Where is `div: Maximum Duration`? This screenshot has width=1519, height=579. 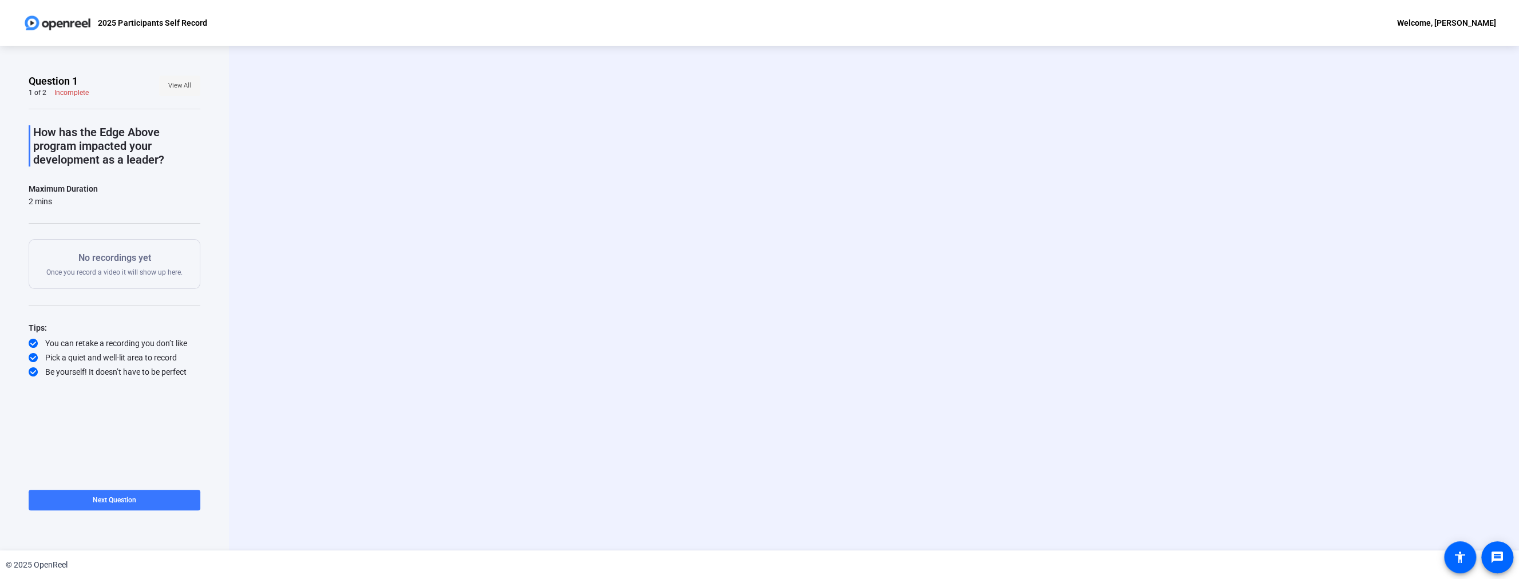
div: Maximum Duration is located at coordinates (63, 189).